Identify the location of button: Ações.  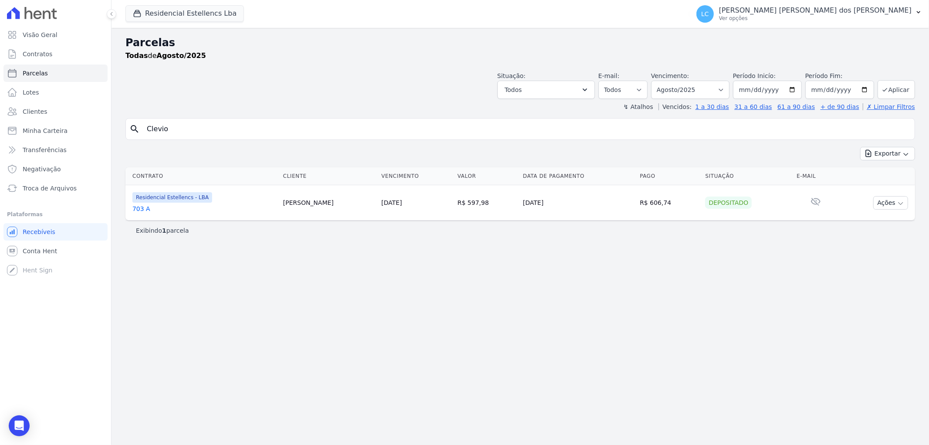
(891, 203).